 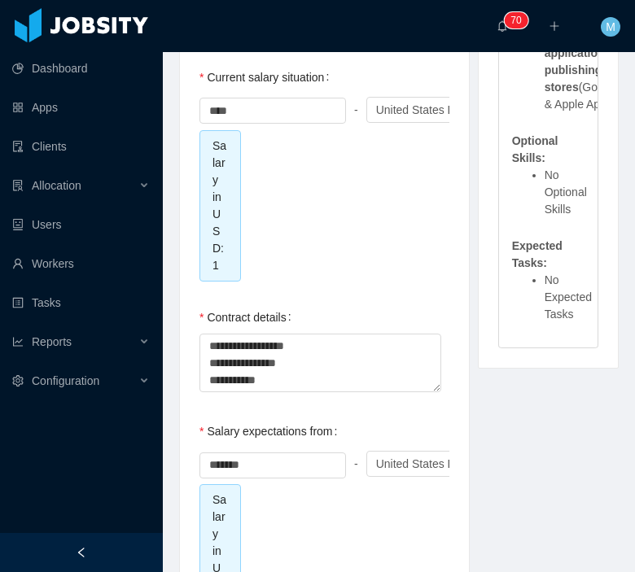 I want to click on label: Contract details, so click(x=248, y=317).